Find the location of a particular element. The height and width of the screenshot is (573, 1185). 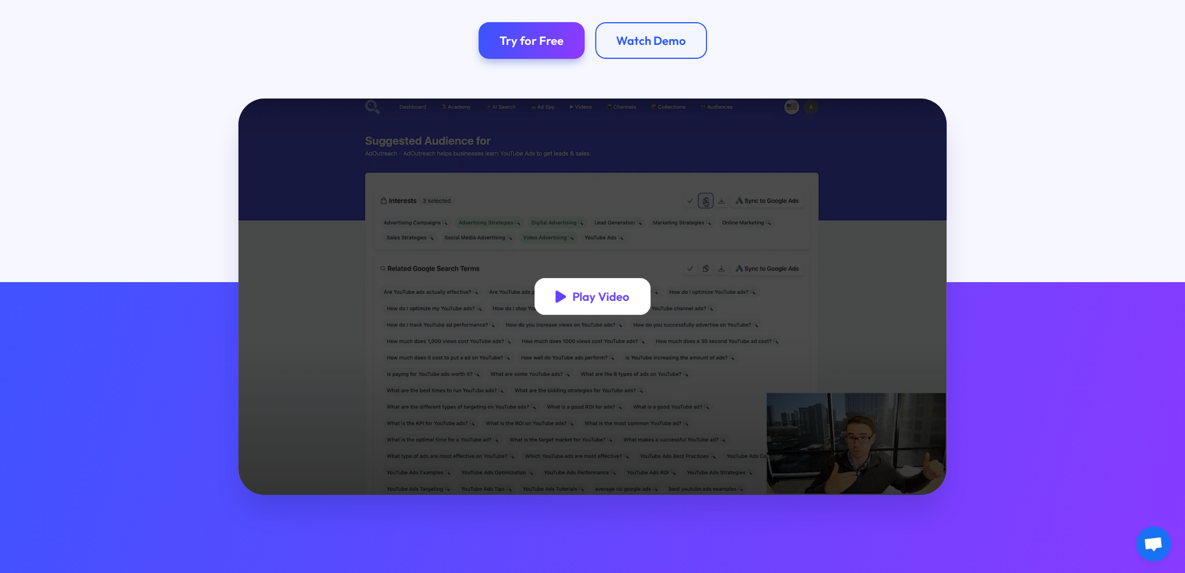

a: open lightbox is located at coordinates (592, 297).